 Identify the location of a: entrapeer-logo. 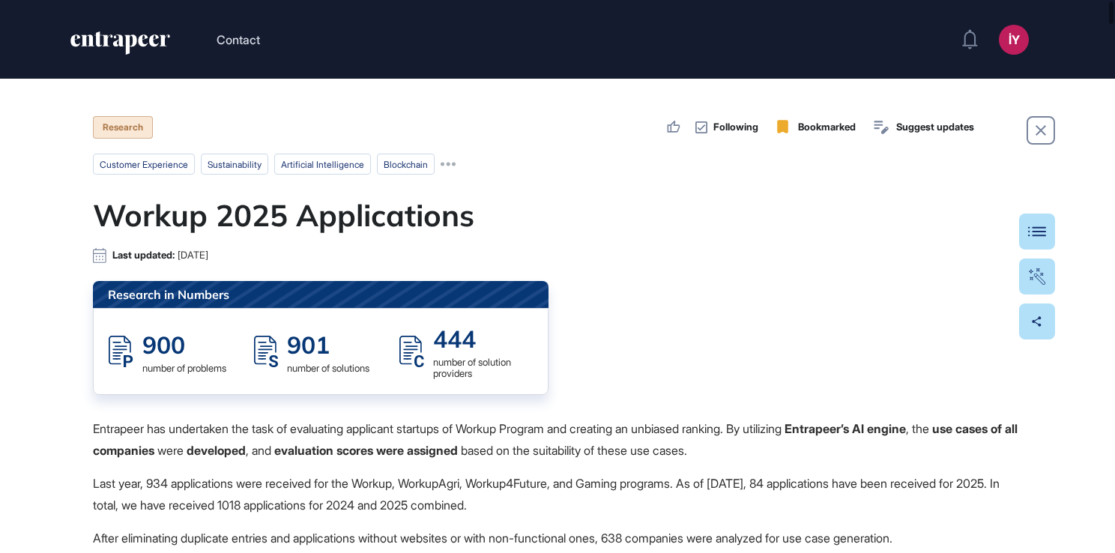
(120, 46).